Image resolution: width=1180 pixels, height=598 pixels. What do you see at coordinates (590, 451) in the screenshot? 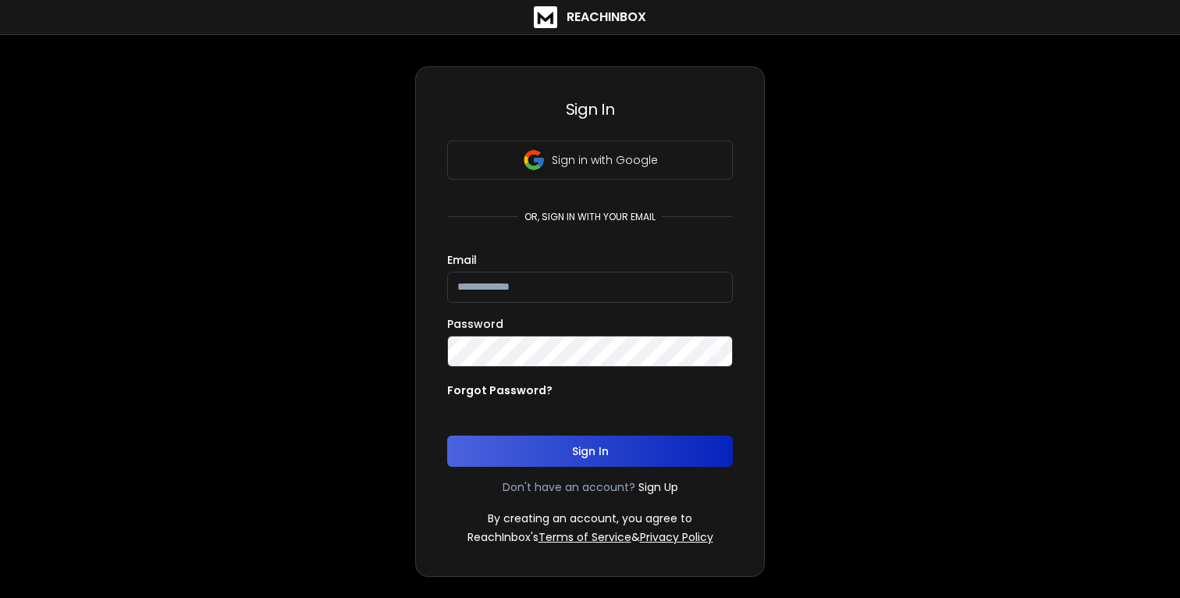
I see `button: Sign In` at bounding box center [590, 451].